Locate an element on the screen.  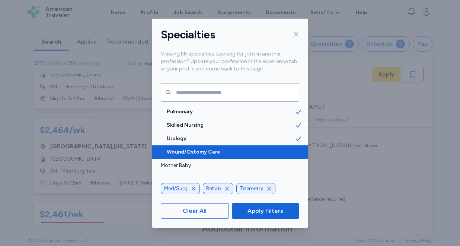
span: Clear All is located at coordinates (195, 211).